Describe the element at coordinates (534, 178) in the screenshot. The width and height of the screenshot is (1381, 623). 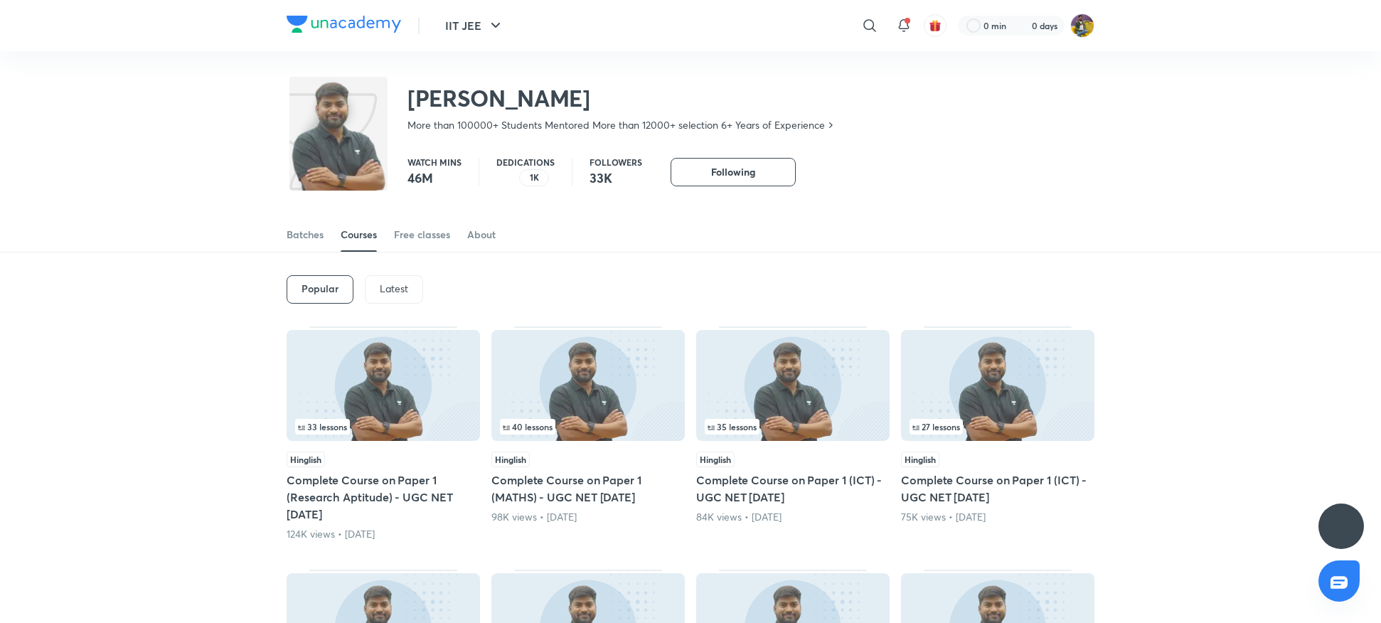
I see `p: 1K` at that location.